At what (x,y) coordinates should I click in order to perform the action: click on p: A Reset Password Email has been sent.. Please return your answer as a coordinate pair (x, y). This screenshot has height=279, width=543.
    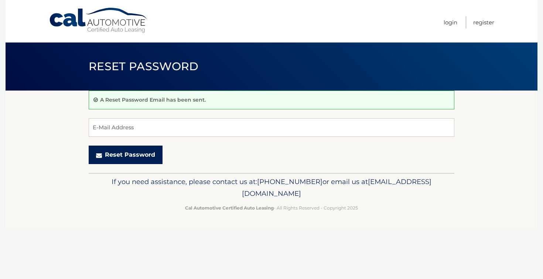
    Looking at the image, I should click on (153, 100).